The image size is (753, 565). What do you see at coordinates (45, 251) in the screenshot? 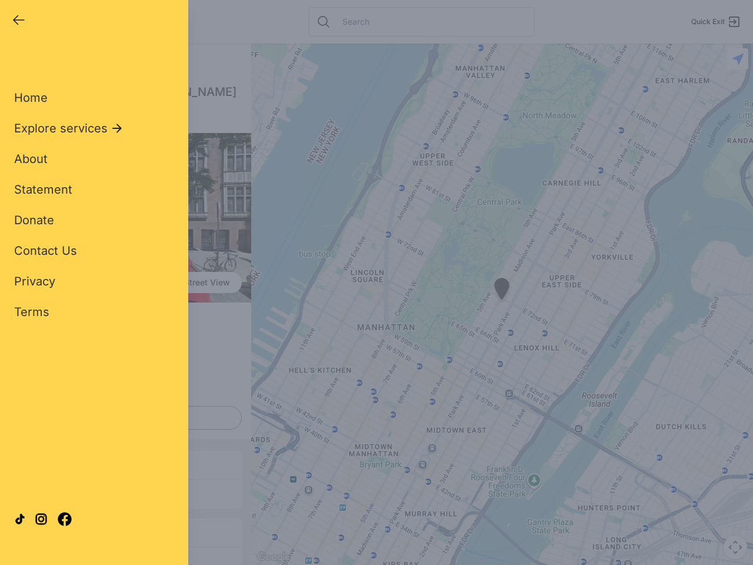
I see `span: Contact Us` at bounding box center [45, 251].